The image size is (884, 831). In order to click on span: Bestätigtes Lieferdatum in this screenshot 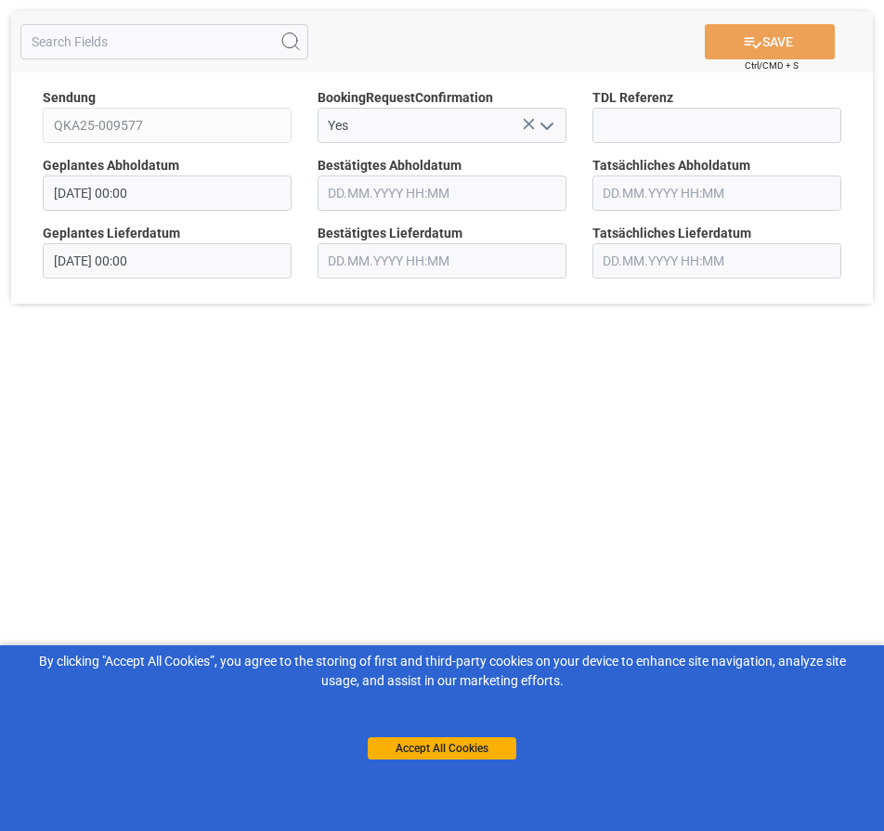, I will do `click(390, 233)`.